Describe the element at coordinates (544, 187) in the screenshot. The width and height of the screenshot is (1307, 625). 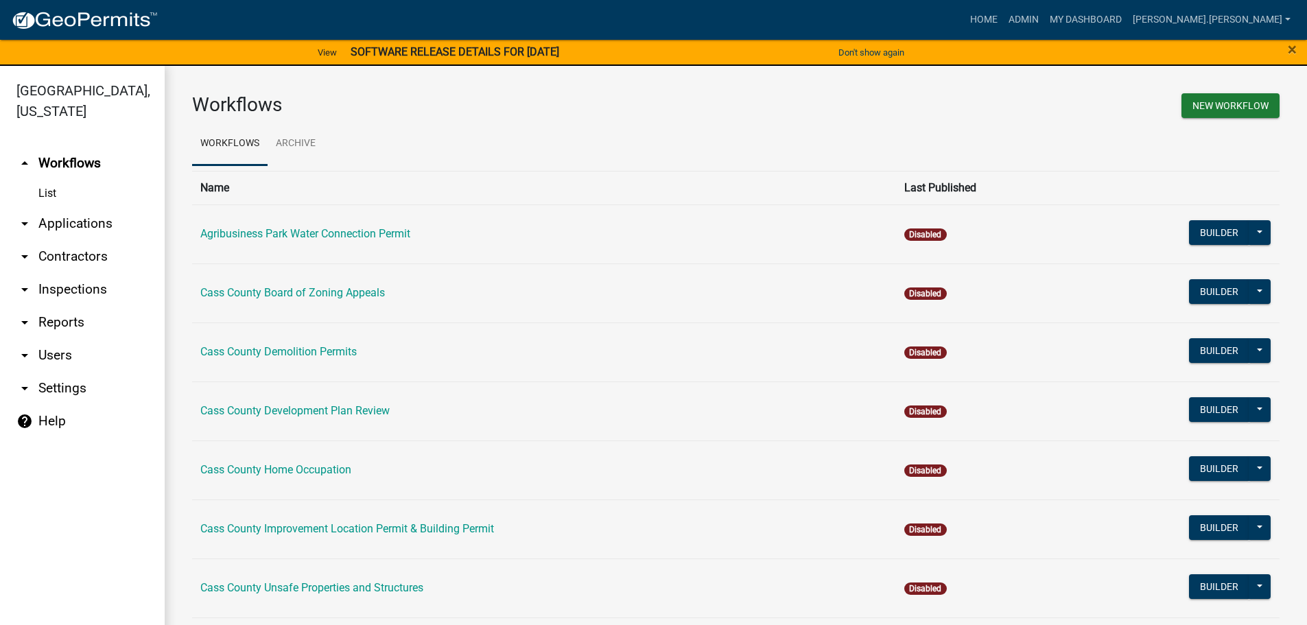
I see `th: Name` at that location.